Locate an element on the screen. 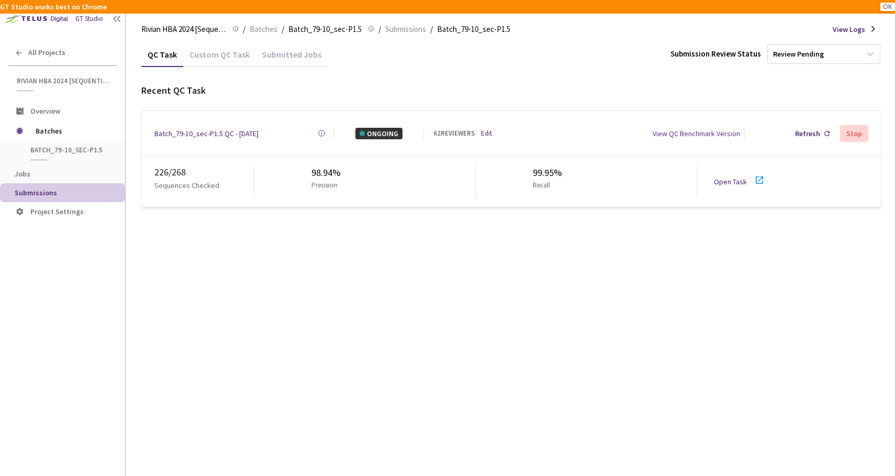  div: Refresh is located at coordinates (807, 133).